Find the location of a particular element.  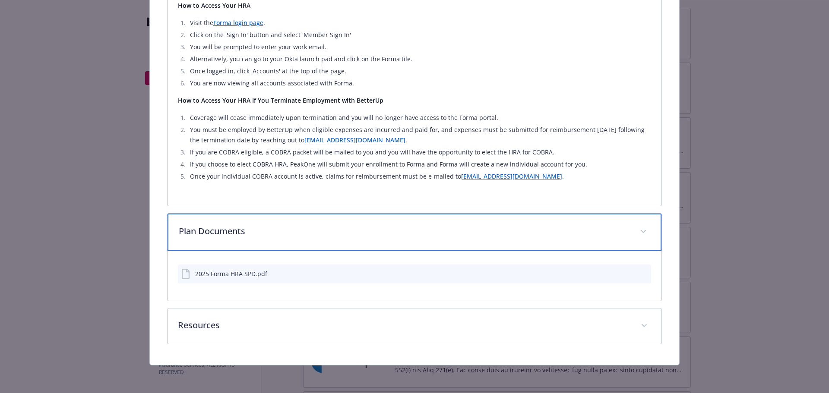

li: Once logged in, click 'Accounts' at the top of the page. is located at coordinates (419, 71).